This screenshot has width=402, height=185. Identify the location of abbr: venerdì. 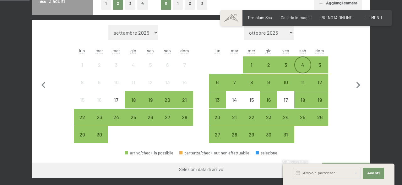
(151, 50).